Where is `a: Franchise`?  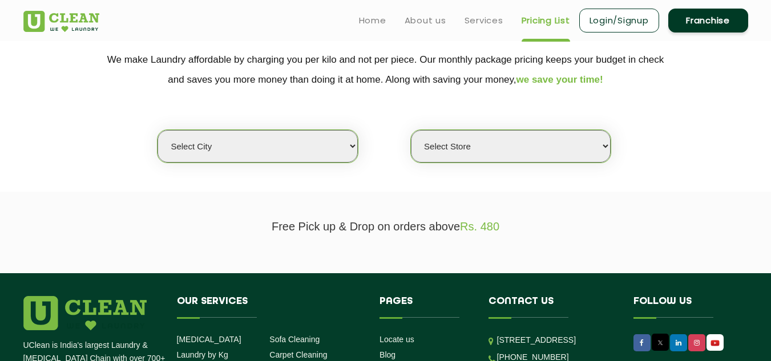
a: Franchise is located at coordinates (708, 21).